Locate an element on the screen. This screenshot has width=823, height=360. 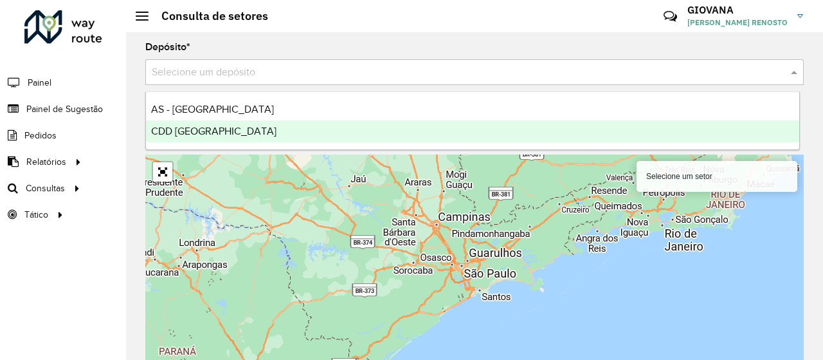
h3: GIOVANA is located at coordinates (738, 10).